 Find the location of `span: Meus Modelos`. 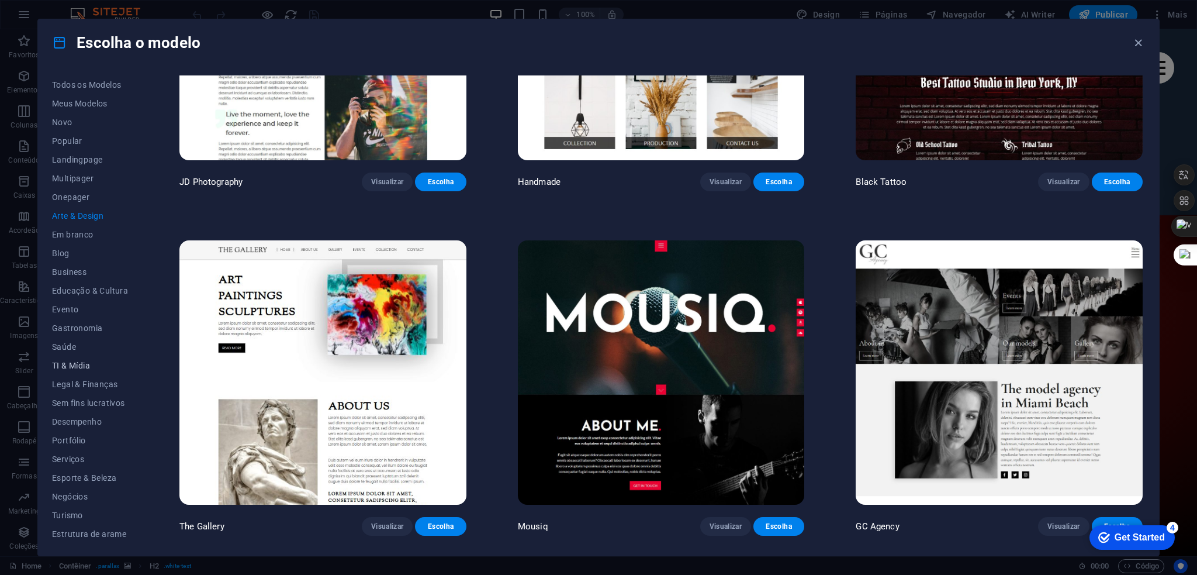

span: Meus Modelos is located at coordinates (90, 103).